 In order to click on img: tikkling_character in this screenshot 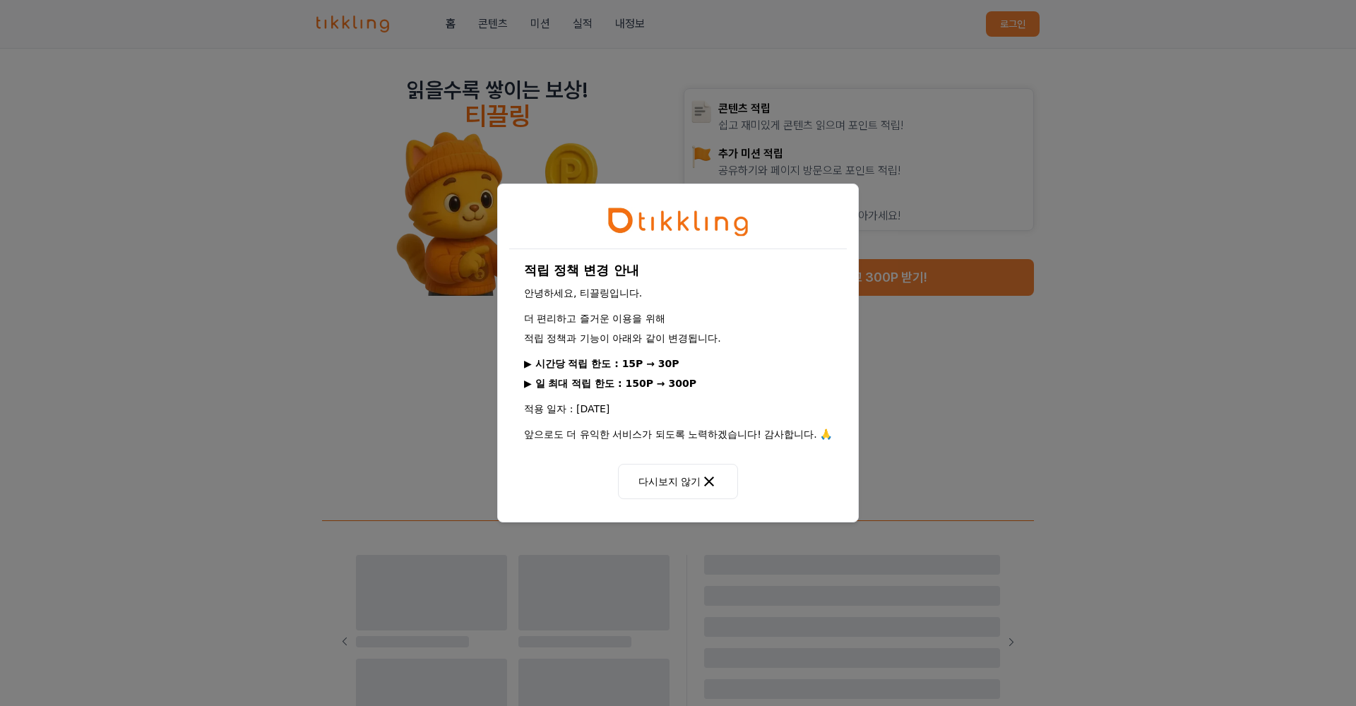, I will do `click(678, 222)`.